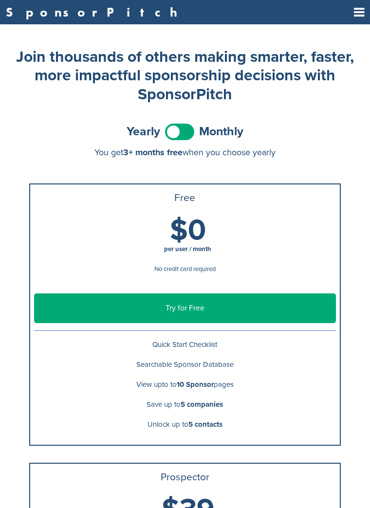 The image size is (370, 508). Describe the element at coordinates (205, 424) in the screenshot. I see `b: 5 contacts` at that location.